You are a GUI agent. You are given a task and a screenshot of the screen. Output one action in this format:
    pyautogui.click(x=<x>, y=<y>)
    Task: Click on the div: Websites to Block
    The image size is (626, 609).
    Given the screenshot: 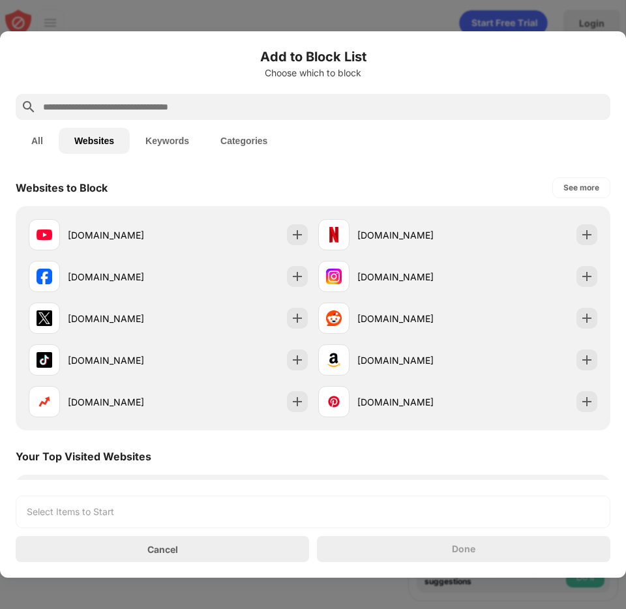 What is the action you would take?
    pyautogui.click(x=61, y=188)
    